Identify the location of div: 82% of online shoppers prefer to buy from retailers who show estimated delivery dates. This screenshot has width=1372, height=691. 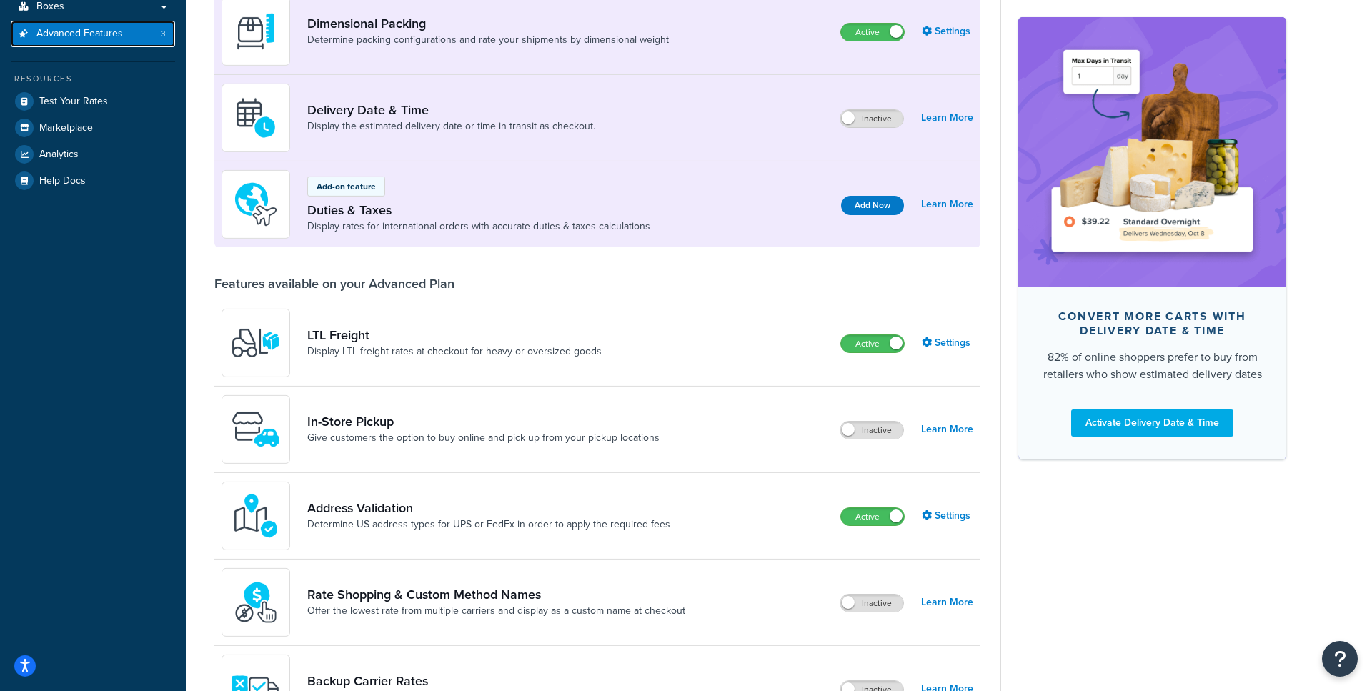
(1152, 365).